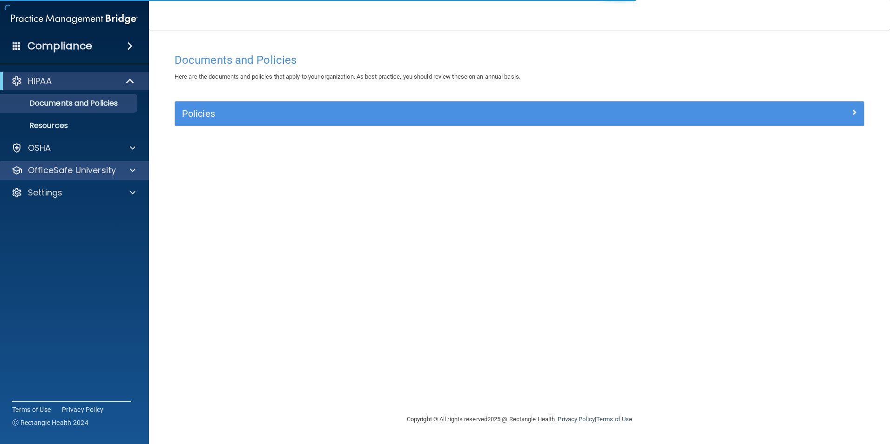 The height and width of the screenshot is (444, 890). I want to click on p: Resources, so click(69, 126).